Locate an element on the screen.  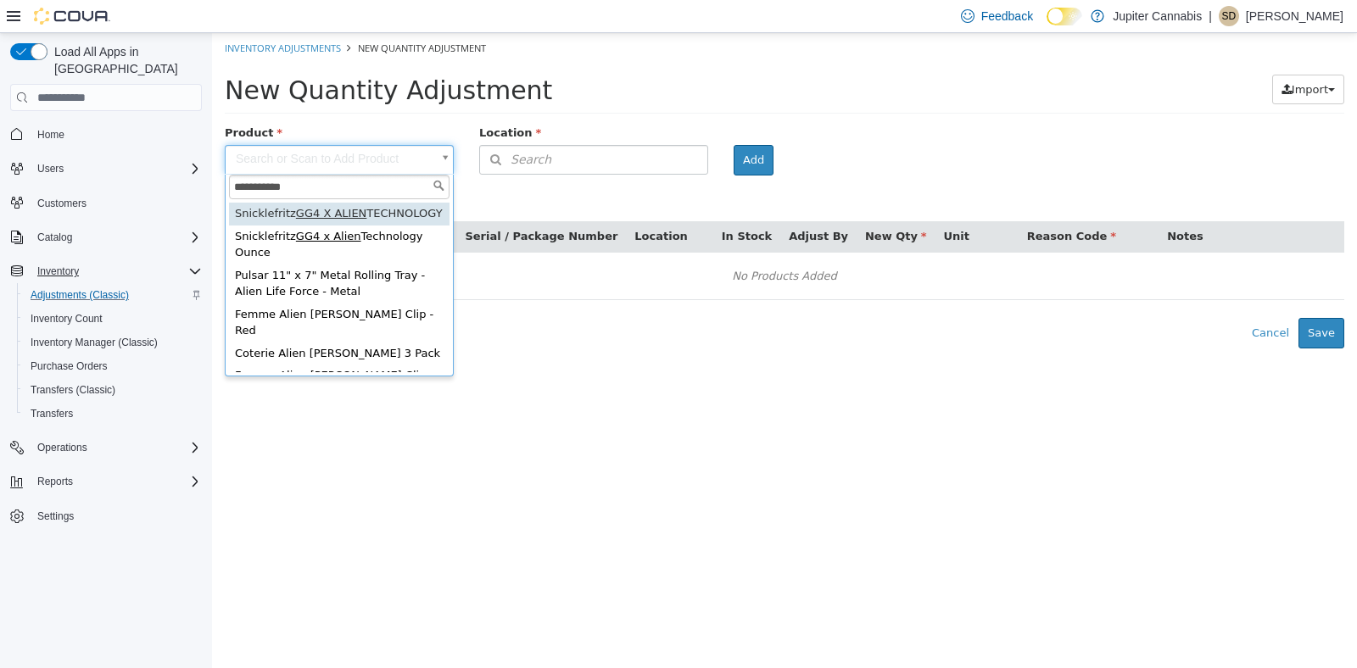
button: Inventory Manager (Classic) is located at coordinates (113, 343).